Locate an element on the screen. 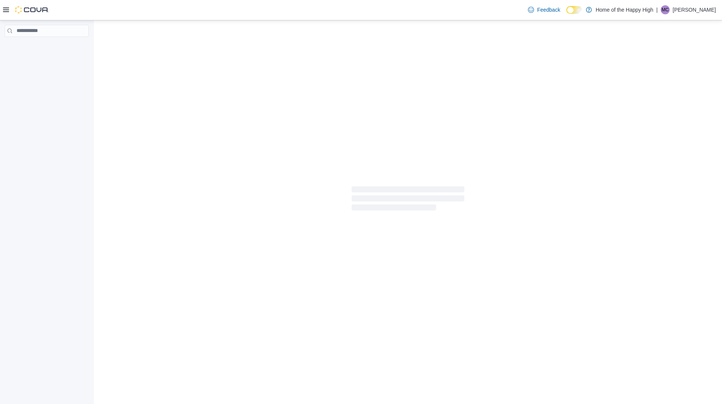 Image resolution: width=722 pixels, height=404 pixels. span: MC is located at coordinates (665, 10).